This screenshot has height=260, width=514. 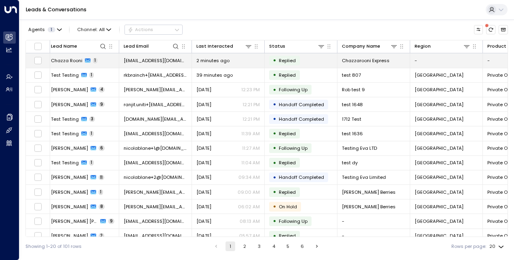 What do you see at coordinates (101, 105) in the screenshot?
I see `span: 9` at bounding box center [101, 105].